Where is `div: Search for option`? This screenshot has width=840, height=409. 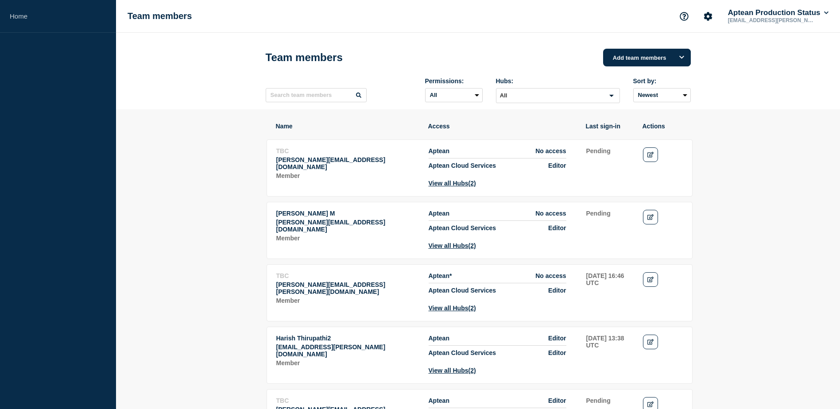
div: Search for option is located at coordinates (558, 96).